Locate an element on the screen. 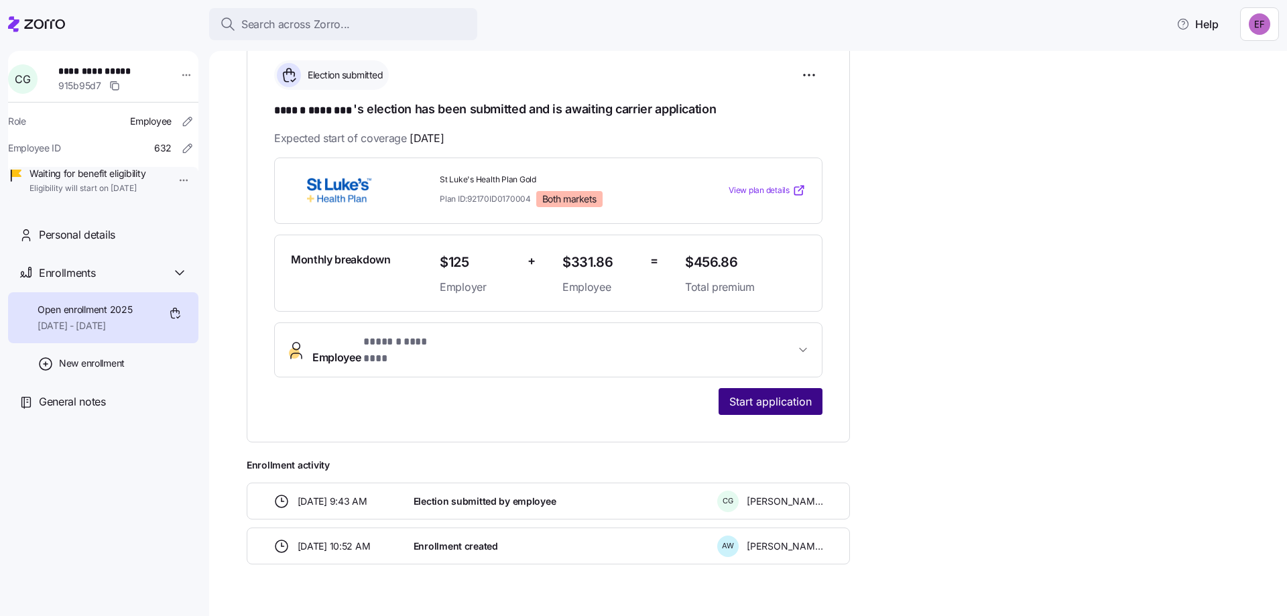 This screenshot has width=1287, height=616. span: $331.86 is located at coordinates (600, 262).